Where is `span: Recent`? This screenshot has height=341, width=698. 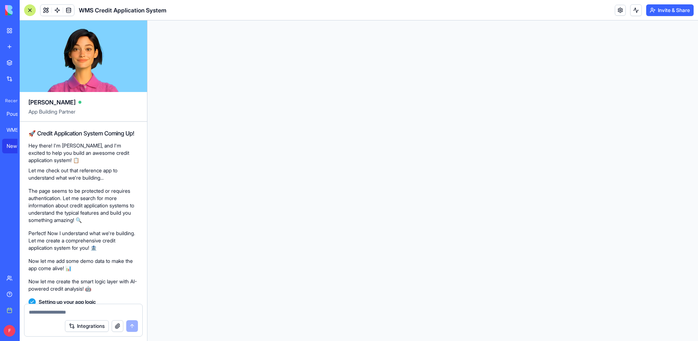
span: Recent is located at coordinates (10, 101).